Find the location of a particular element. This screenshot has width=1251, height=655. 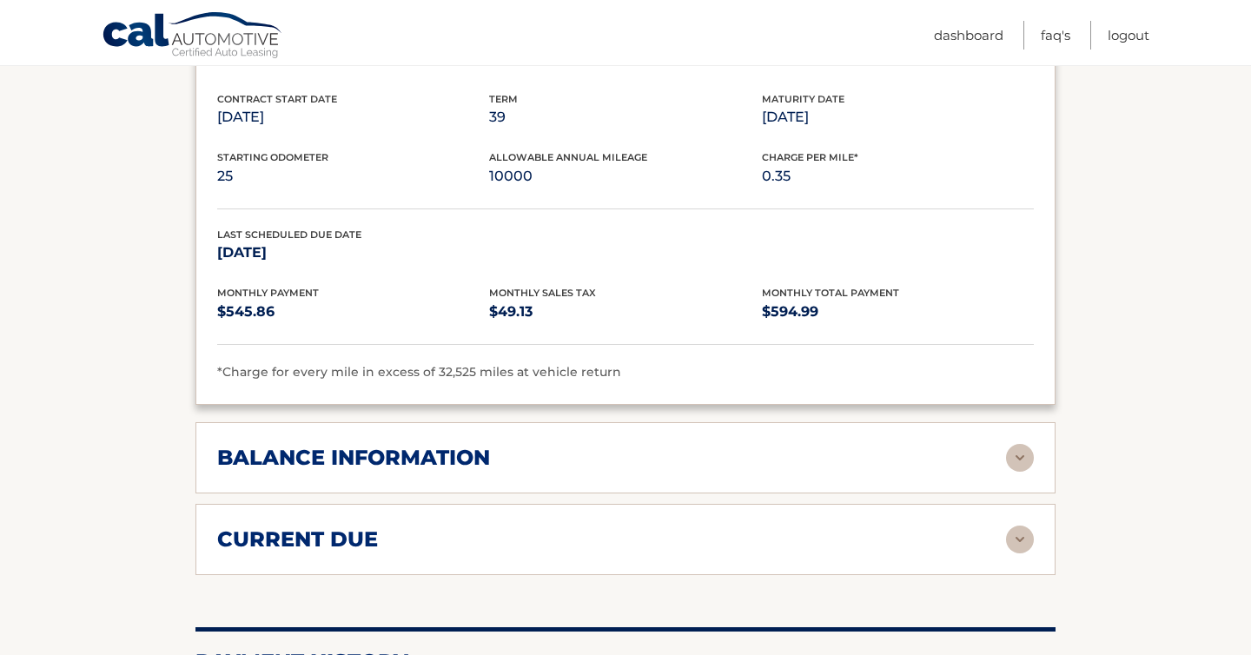

h2: current due is located at coordinates (297, 540).